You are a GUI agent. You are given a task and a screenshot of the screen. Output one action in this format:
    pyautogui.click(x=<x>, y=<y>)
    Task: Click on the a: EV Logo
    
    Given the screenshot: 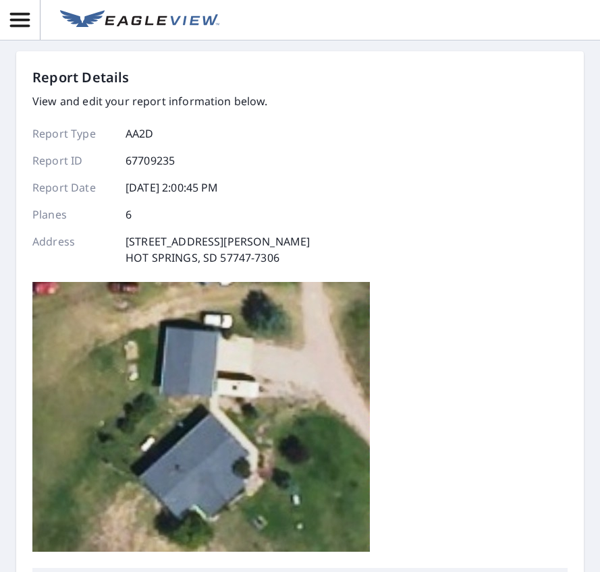 What is the action you would take?
    pyautogui.click(x=140, y=20)
    